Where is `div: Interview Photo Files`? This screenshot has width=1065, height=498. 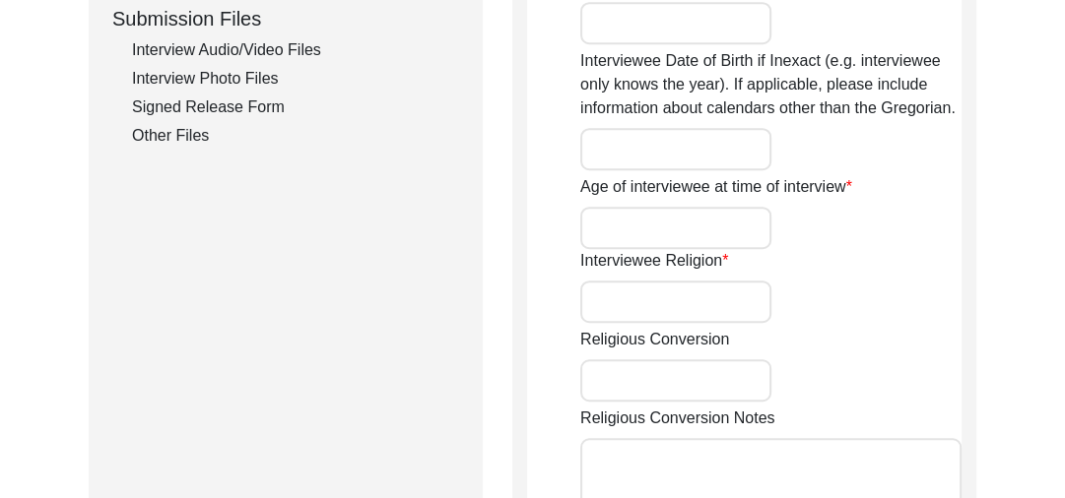 div: Interview Photo Files is located at coordinates (295, 79).